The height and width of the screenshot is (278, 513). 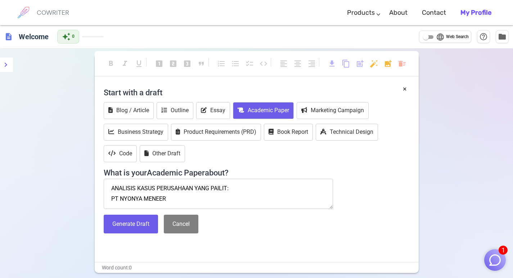 I want to click on button: Outline, so click(x=175, y=111).